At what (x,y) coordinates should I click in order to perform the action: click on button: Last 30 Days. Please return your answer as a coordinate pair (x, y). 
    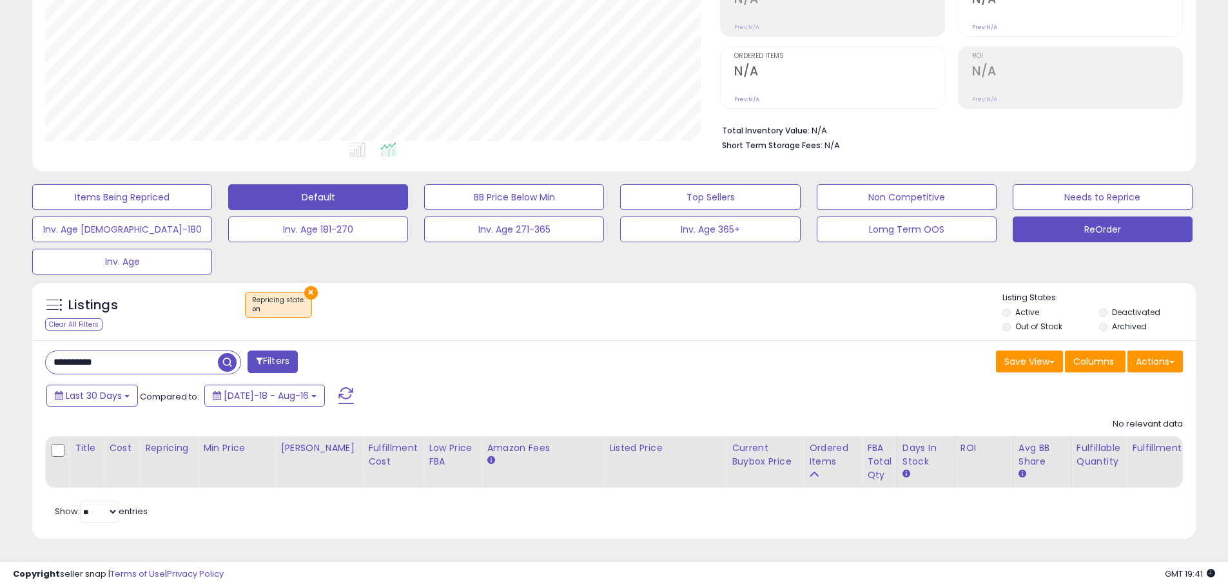
    Looking at the image, I should click on (92, 396).